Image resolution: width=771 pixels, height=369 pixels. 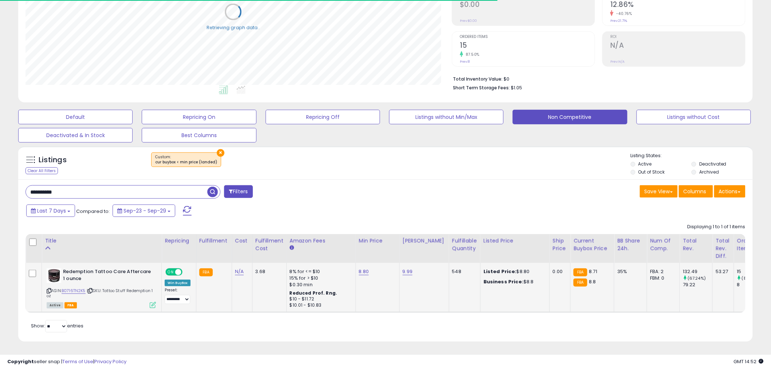 I want to click on div: Retrieving graph data.., so click(x=233, y=28).